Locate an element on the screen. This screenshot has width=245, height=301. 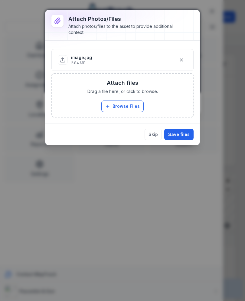
div: Attach photos/files to the asset to provide additional context. is located at coordinates (126, 29).